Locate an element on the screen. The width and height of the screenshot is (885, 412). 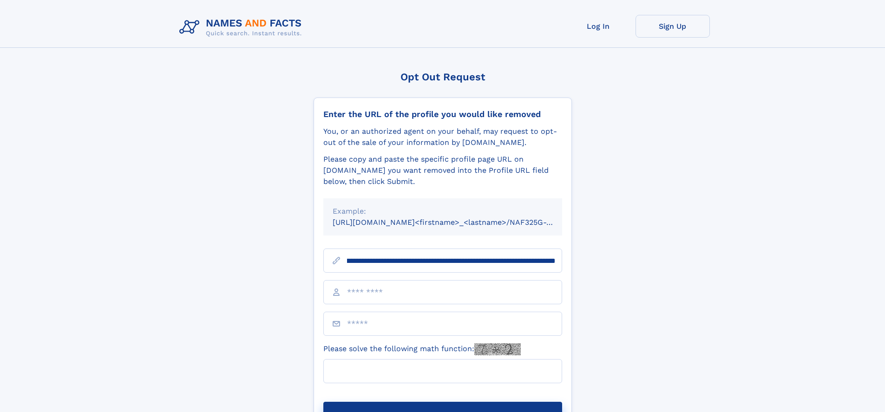
div: Opt Out Request is located at coordinates (443, 77).